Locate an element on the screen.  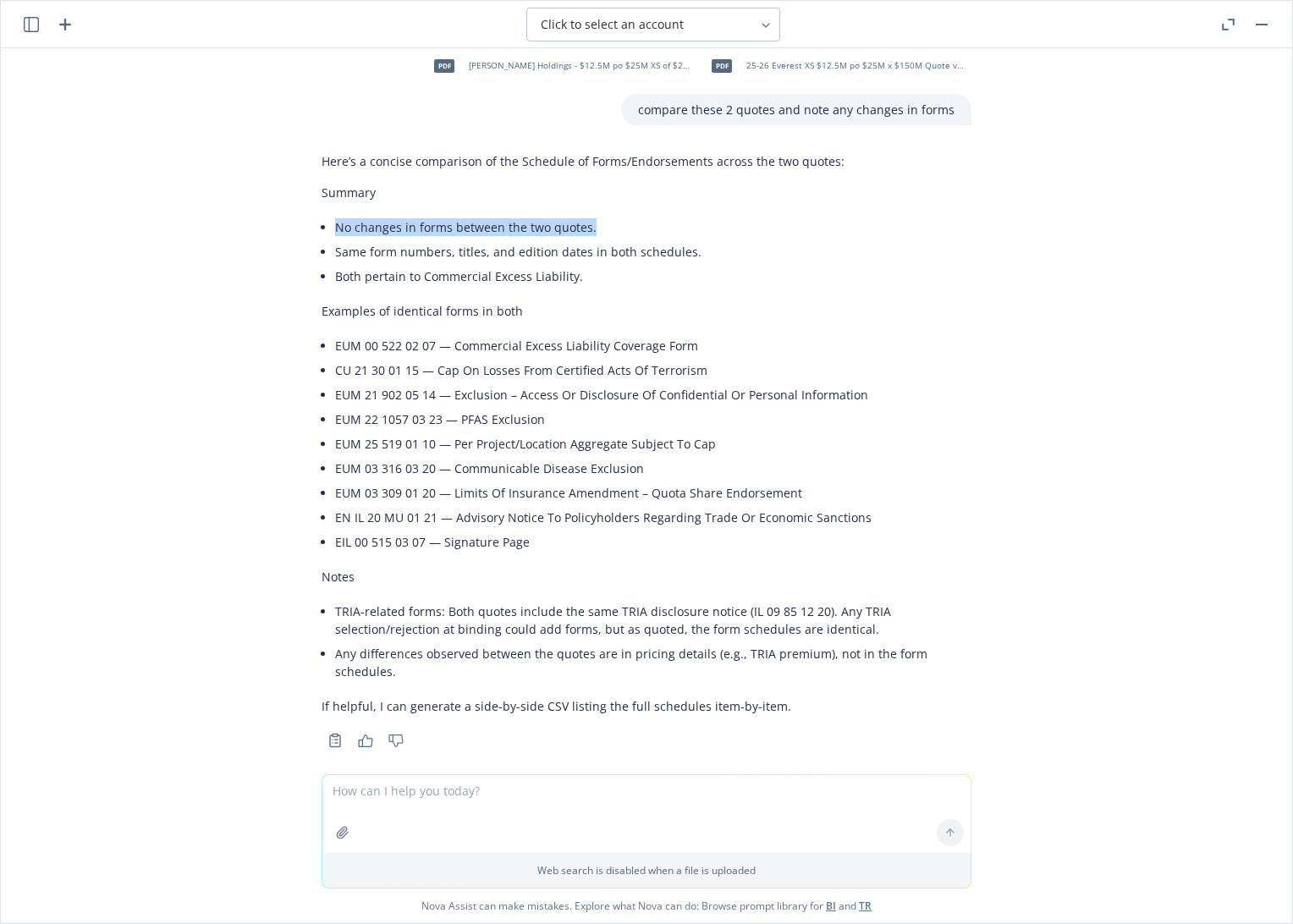
p: If helpful, I can generate a side-by-side CSV listing the full schedules item-by-item. is located at coordinates (646, 706).